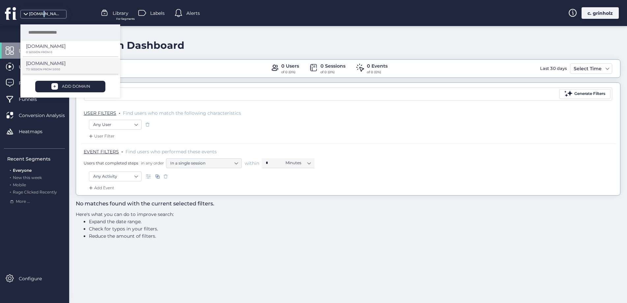  What do you see at coordinates (33, 99) in the screenshot?
I see `span: Funnels` at bounding box center [33, 99].